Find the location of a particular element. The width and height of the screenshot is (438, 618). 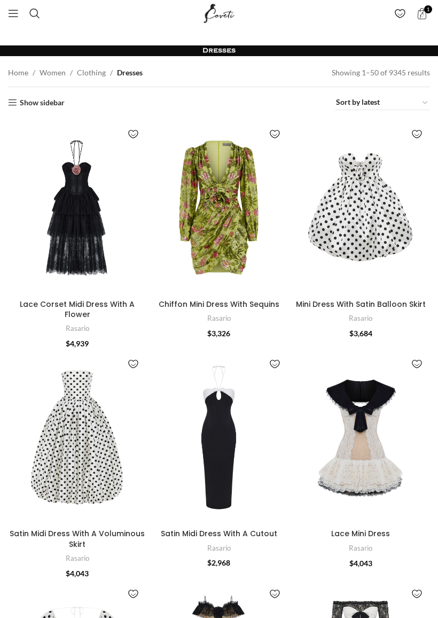

select: Shop order is located at coordinates (383, 103).